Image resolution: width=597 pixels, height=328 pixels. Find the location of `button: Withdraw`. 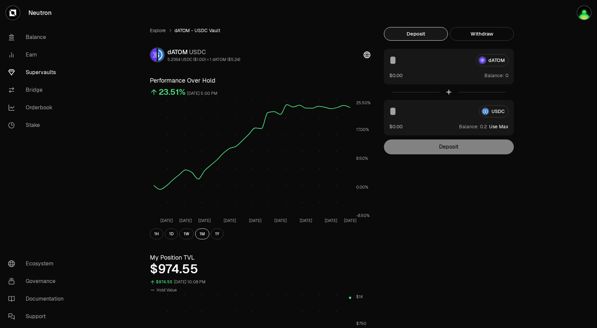

button: Withdraw is located at coordinates (482, 34).